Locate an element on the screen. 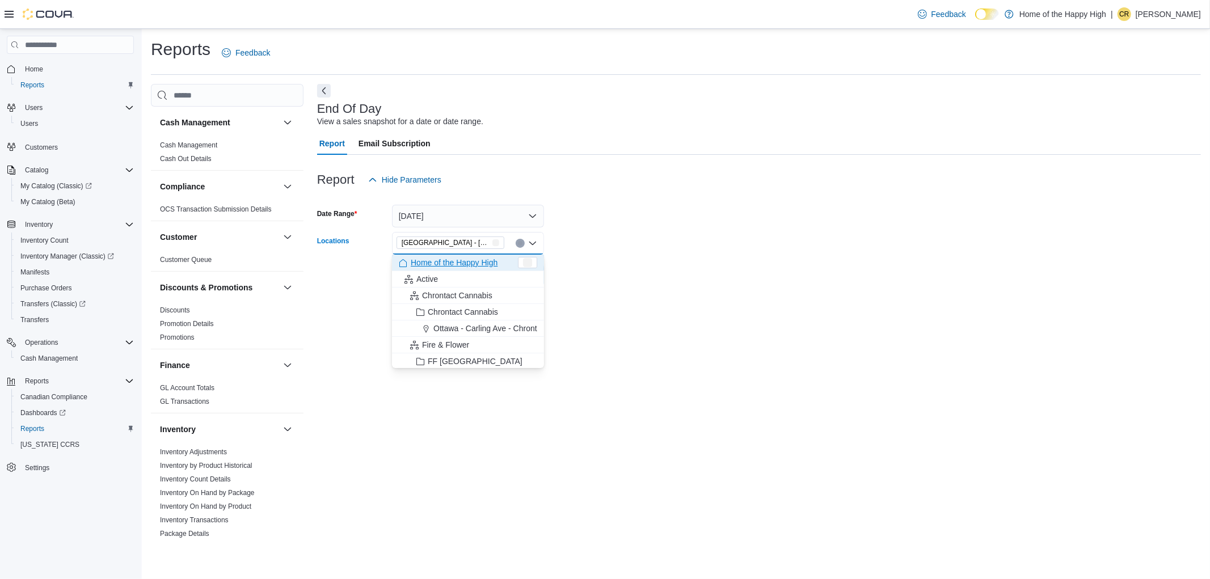 The image size is (1210, 579). span: My Catalog (Classic) is located at coordinates (56, 186).